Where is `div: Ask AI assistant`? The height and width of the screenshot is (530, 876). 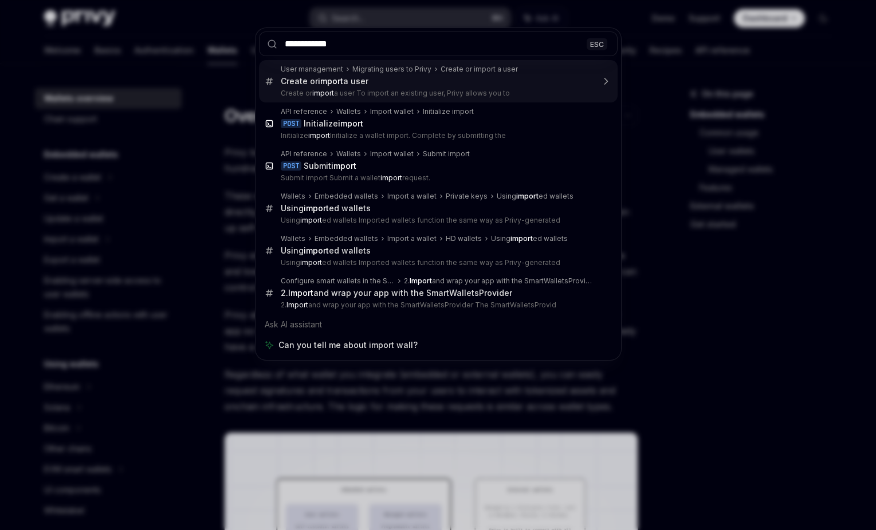 div: Ask AI assistant is located at coordinates (438, 325).